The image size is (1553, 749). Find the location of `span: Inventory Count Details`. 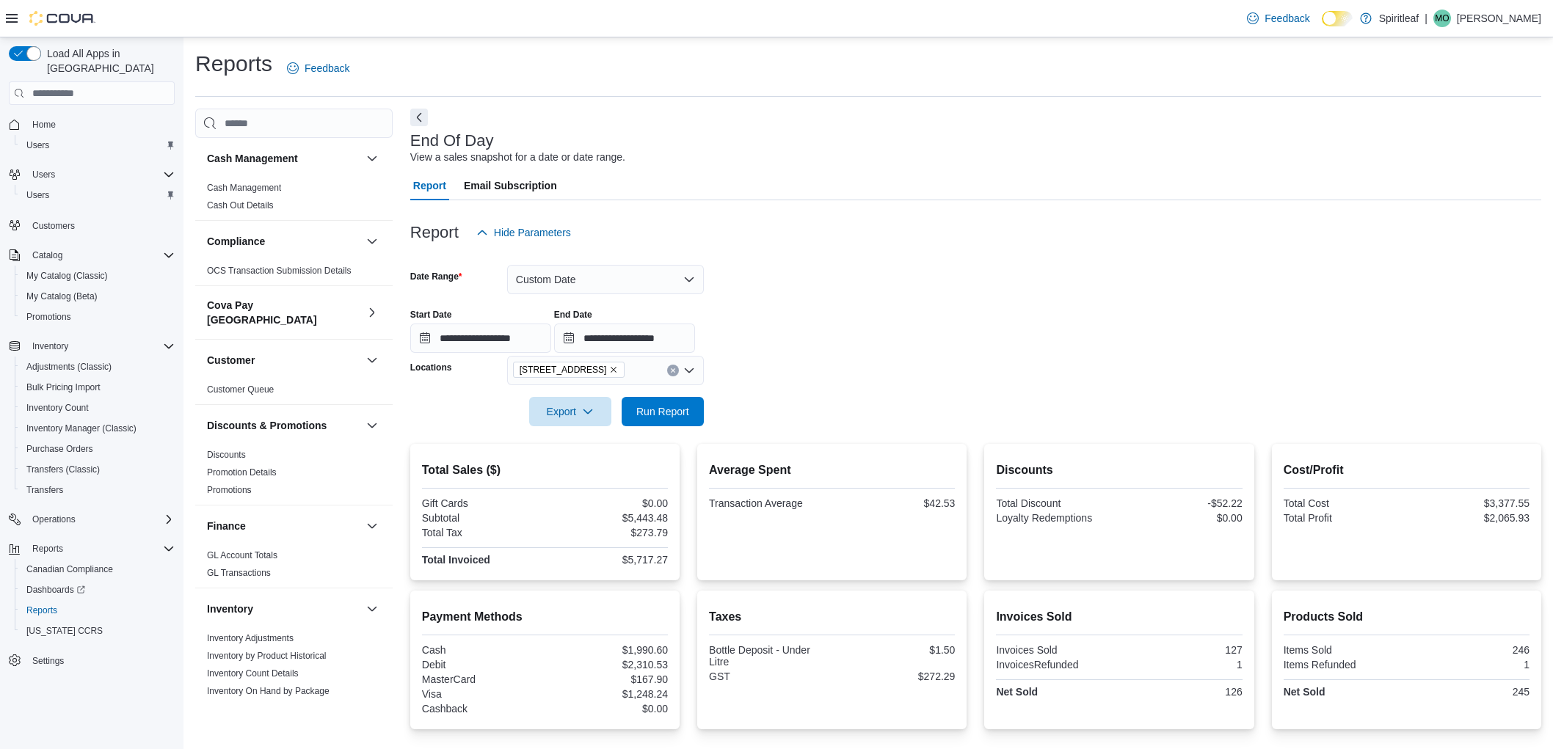

span: Inventory Count Details is located at coordinates (253, 674).